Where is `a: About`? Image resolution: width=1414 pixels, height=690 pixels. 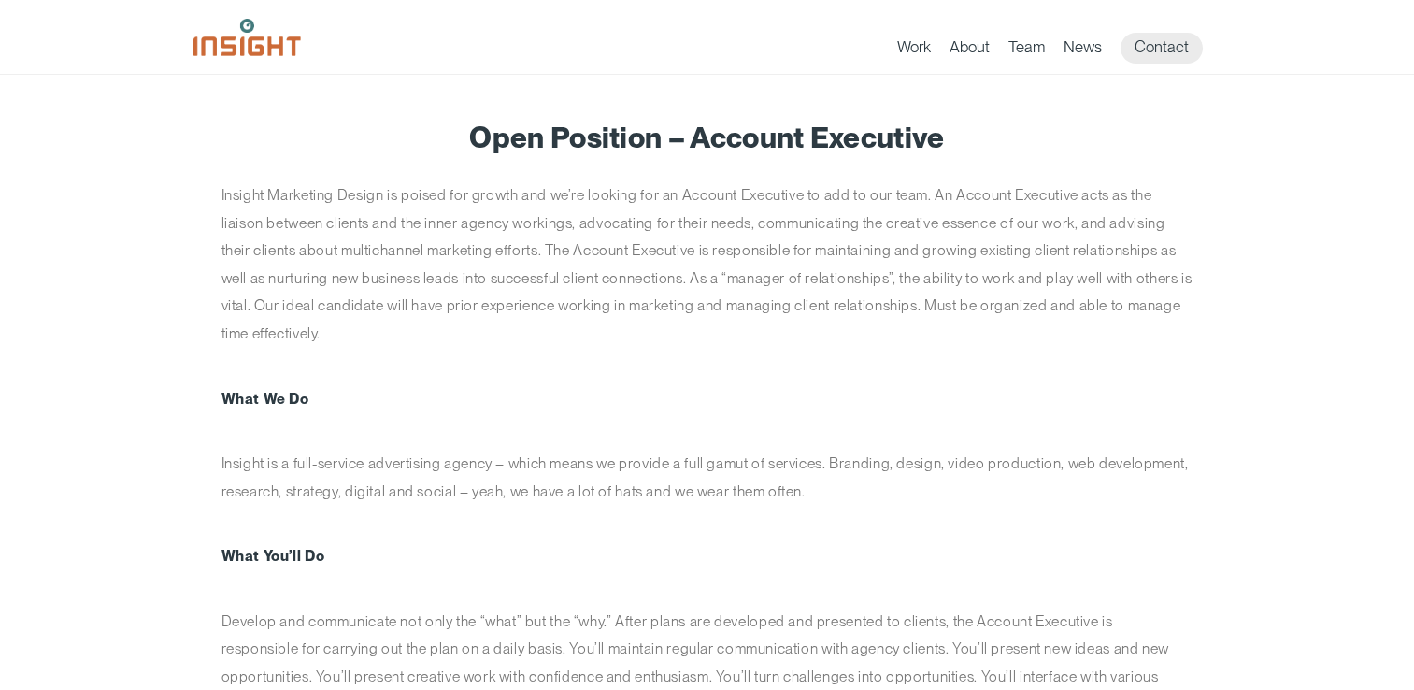
a: About is located at coordinates (969, 50).